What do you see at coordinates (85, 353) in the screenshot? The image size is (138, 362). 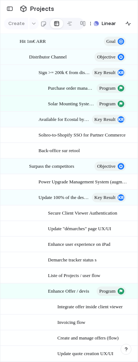 I see `span: Update quote creation UX/UI` at bounding box center [85, 353].